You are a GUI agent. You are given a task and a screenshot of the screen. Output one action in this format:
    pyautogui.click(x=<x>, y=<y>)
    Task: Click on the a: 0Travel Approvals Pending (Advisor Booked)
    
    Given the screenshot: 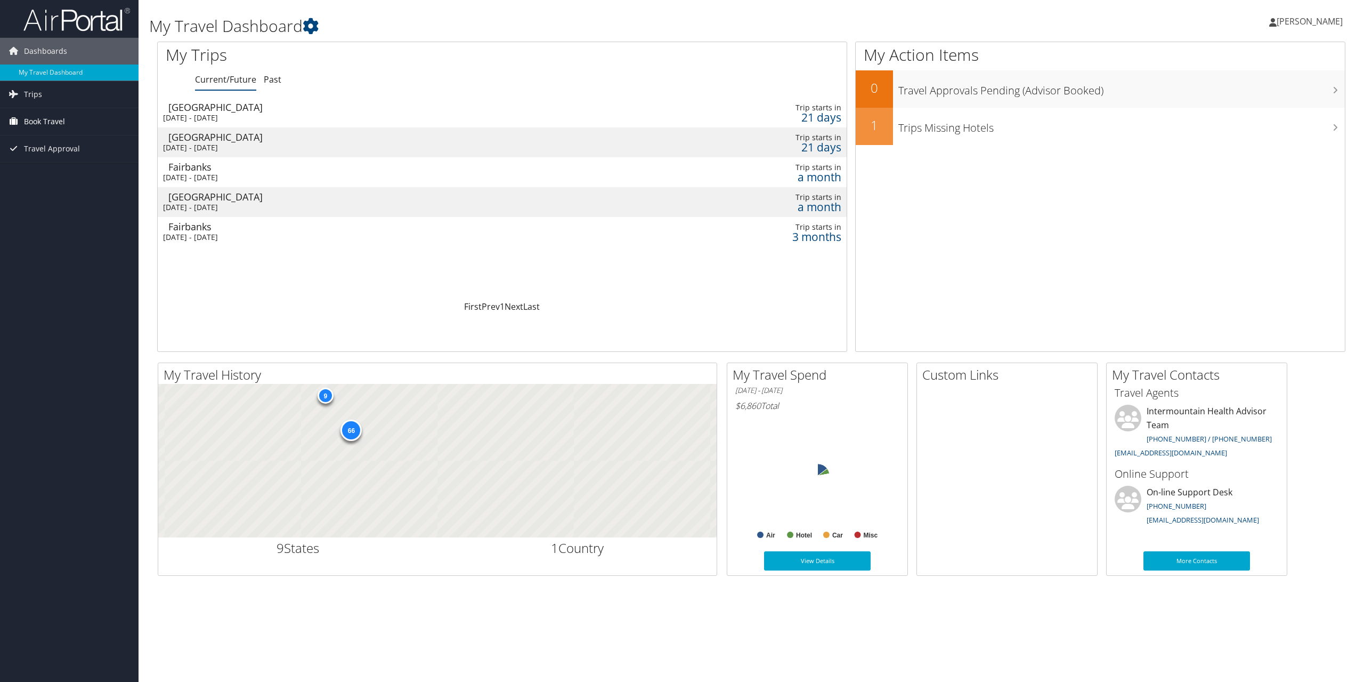 What is the action you would take?
    pyautogui.click(x=1100, y=89)
    